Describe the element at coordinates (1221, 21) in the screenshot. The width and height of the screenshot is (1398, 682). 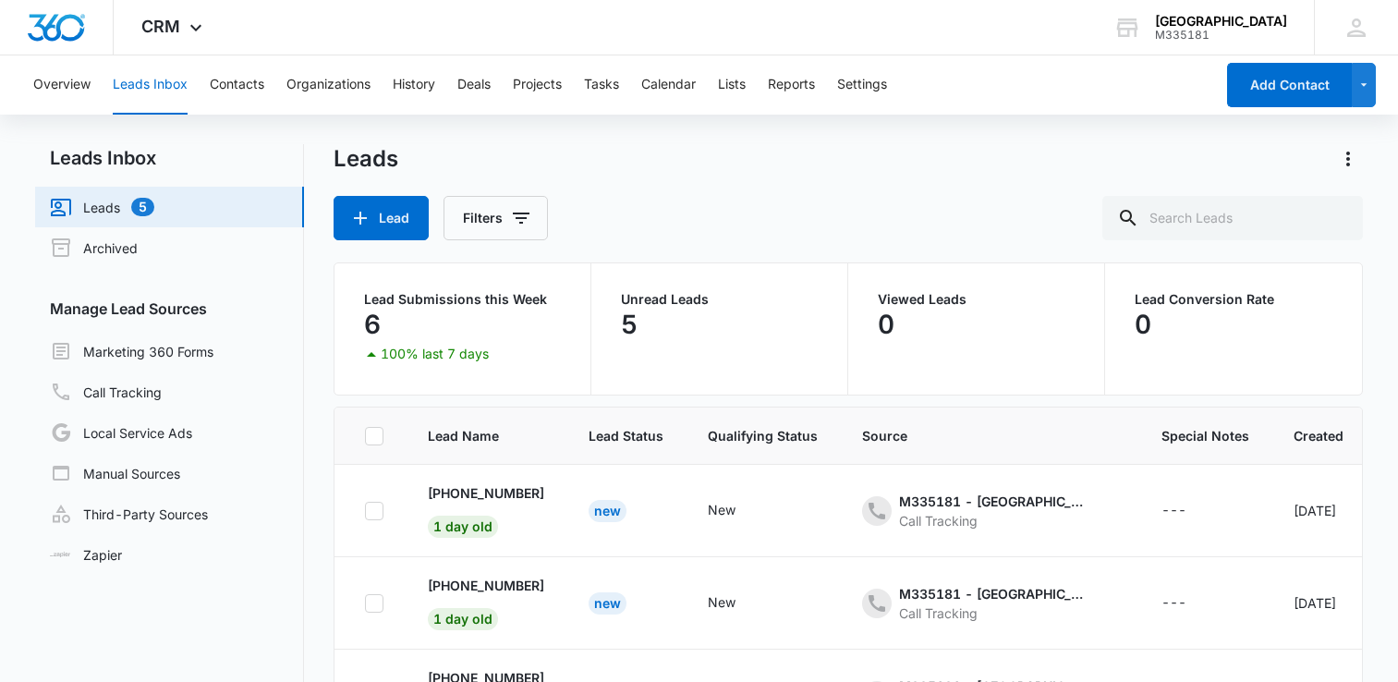
I see `div: account name` at that location.